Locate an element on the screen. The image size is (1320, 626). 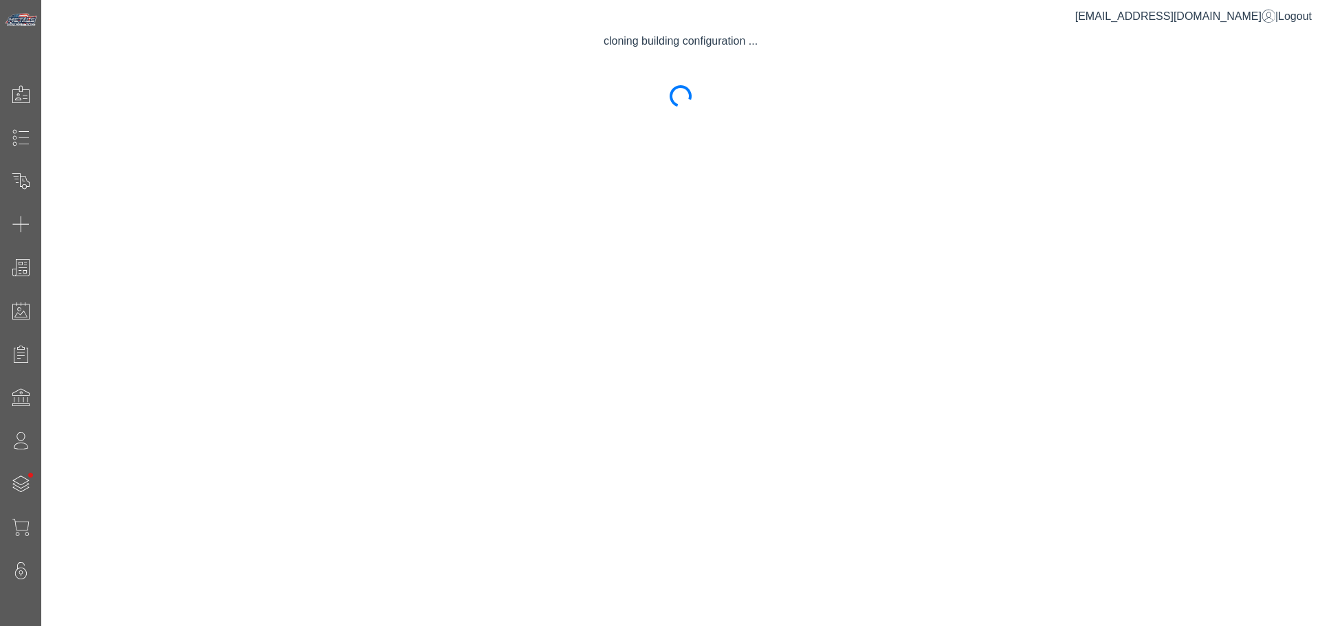
img: Metals Direct Inc Logo is located at coordinates (21, 20).